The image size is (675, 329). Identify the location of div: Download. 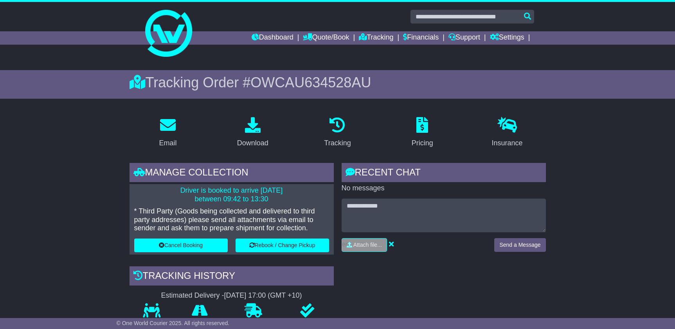
(253, 143).